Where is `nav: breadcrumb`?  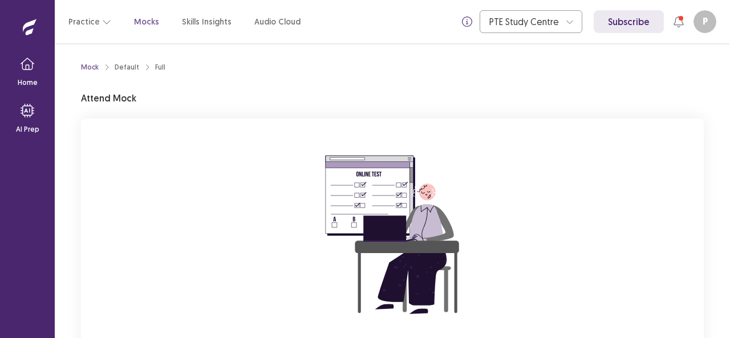
nav: breadcrumb is located at coordinates (123, 67).